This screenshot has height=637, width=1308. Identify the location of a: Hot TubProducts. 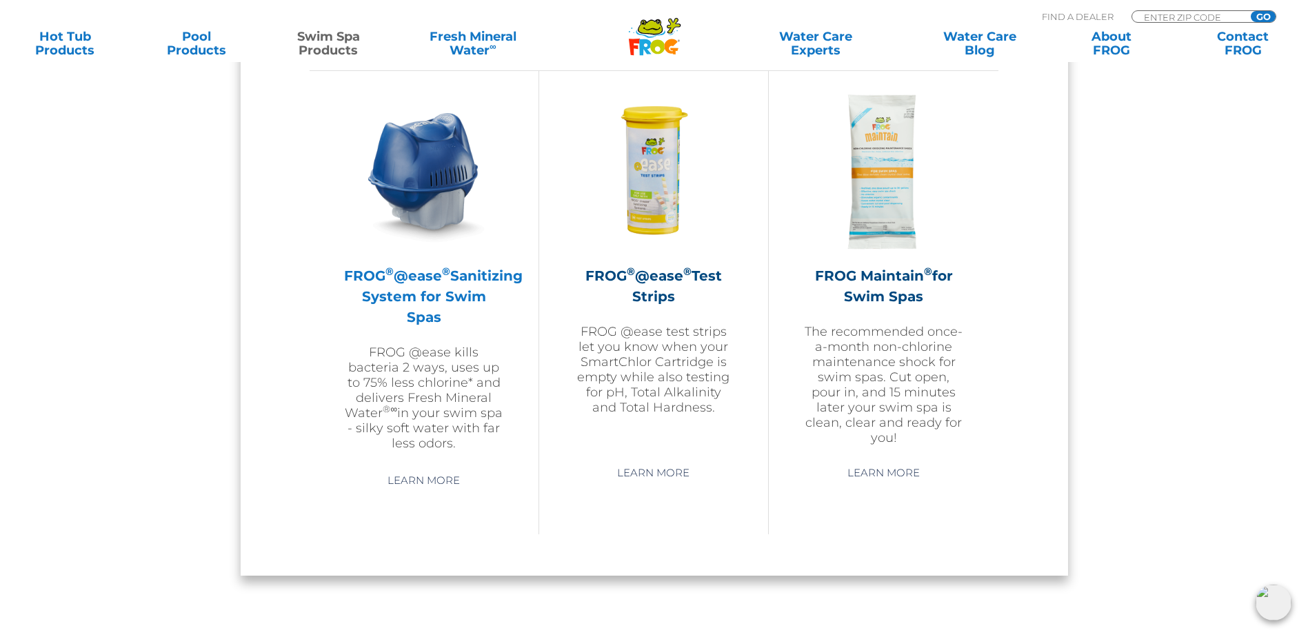
(65, 43).